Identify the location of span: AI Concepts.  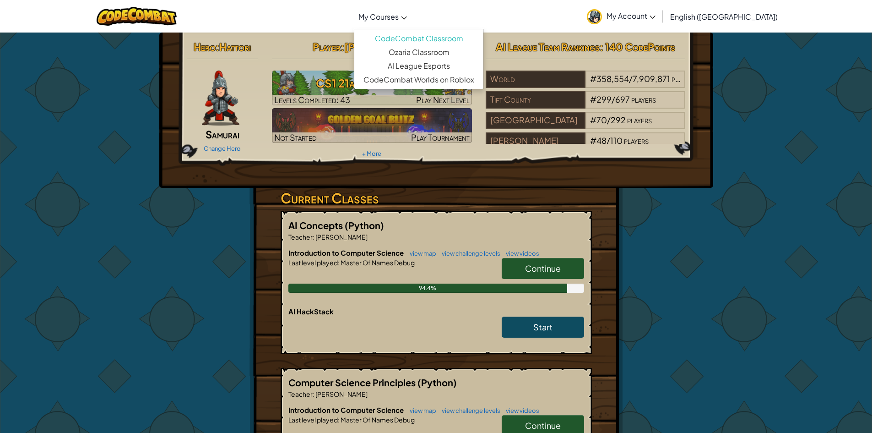
(316, 225).